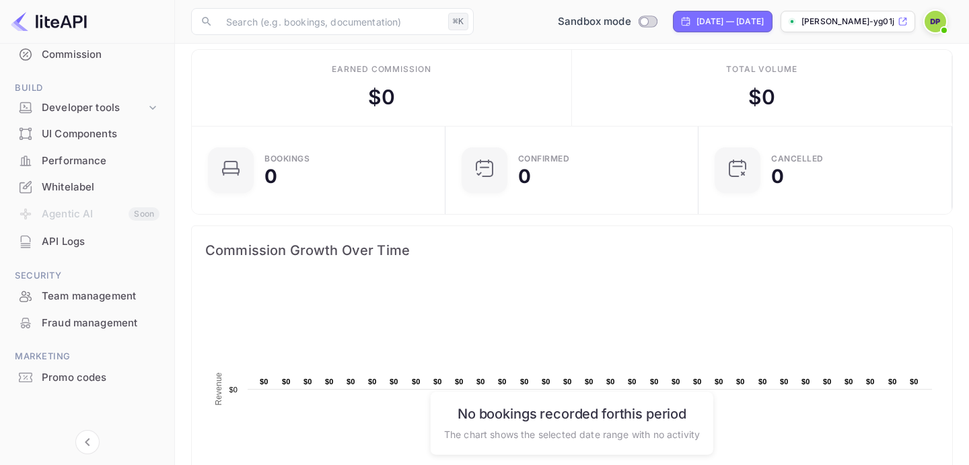 This screenshot has height=465, width=969. What do you see at coordinates (762, 69) in the screenshot?
I see `div: Total volume` at bounding box center [762, 69].